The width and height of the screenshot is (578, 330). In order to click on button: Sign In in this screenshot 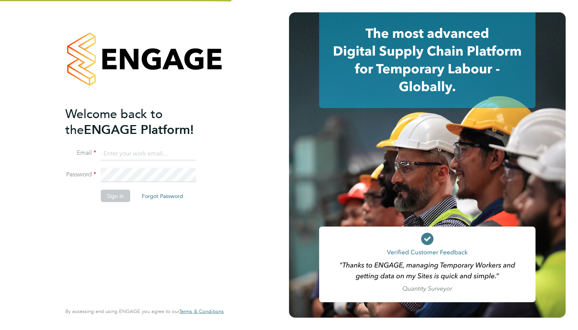, I will do `click(116, 196)`.